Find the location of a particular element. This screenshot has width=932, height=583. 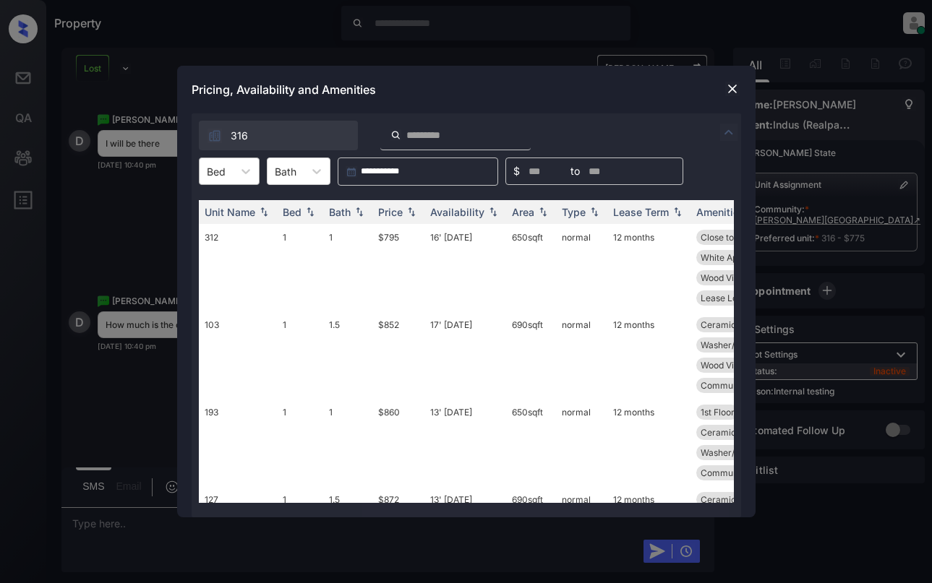

div: Pricing, Availability and Amenities is located at coordinates (466, 90).